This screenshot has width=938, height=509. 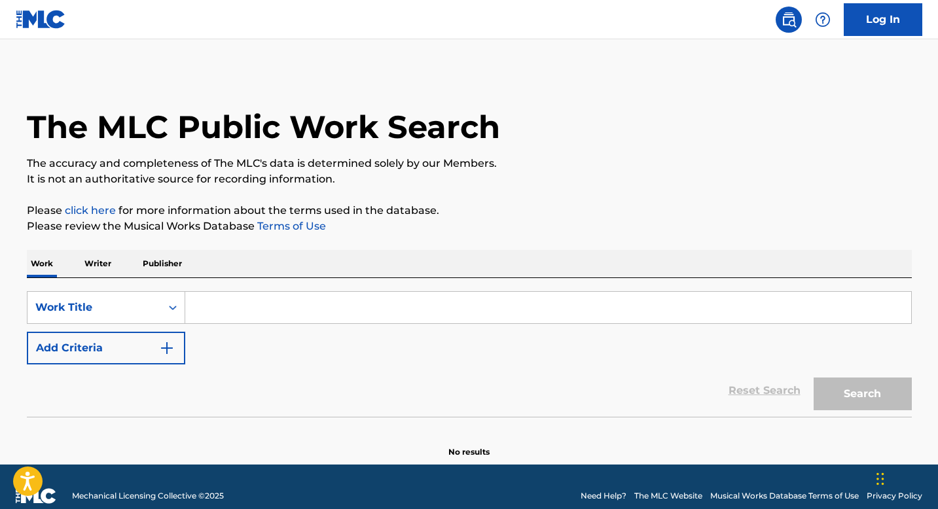 What do you see at coordinates (469, 354) in the screenshot?
I see `form: Search Form` at bounding box center [469, 354].